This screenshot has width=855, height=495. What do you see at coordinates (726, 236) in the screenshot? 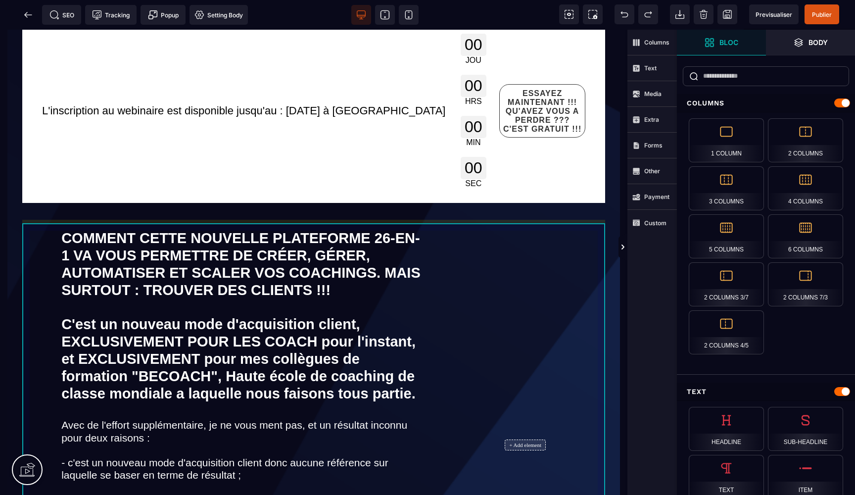
I see `div: 5 Columns` at bounding box center [726, 236].